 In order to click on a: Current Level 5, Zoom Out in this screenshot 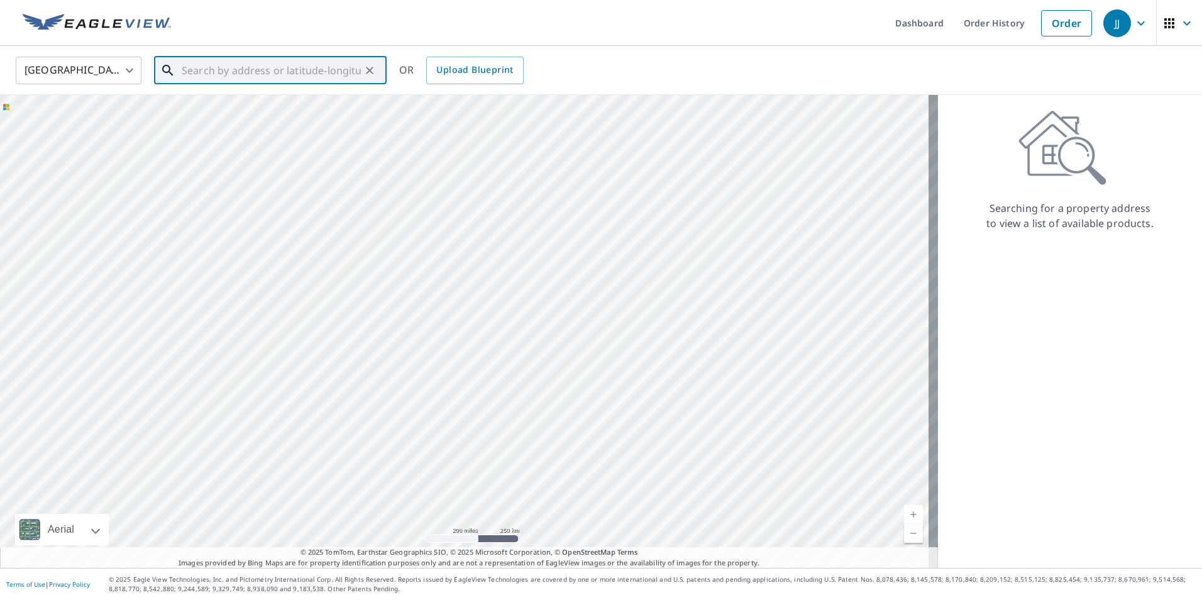, I will do `click(913, 533)`.